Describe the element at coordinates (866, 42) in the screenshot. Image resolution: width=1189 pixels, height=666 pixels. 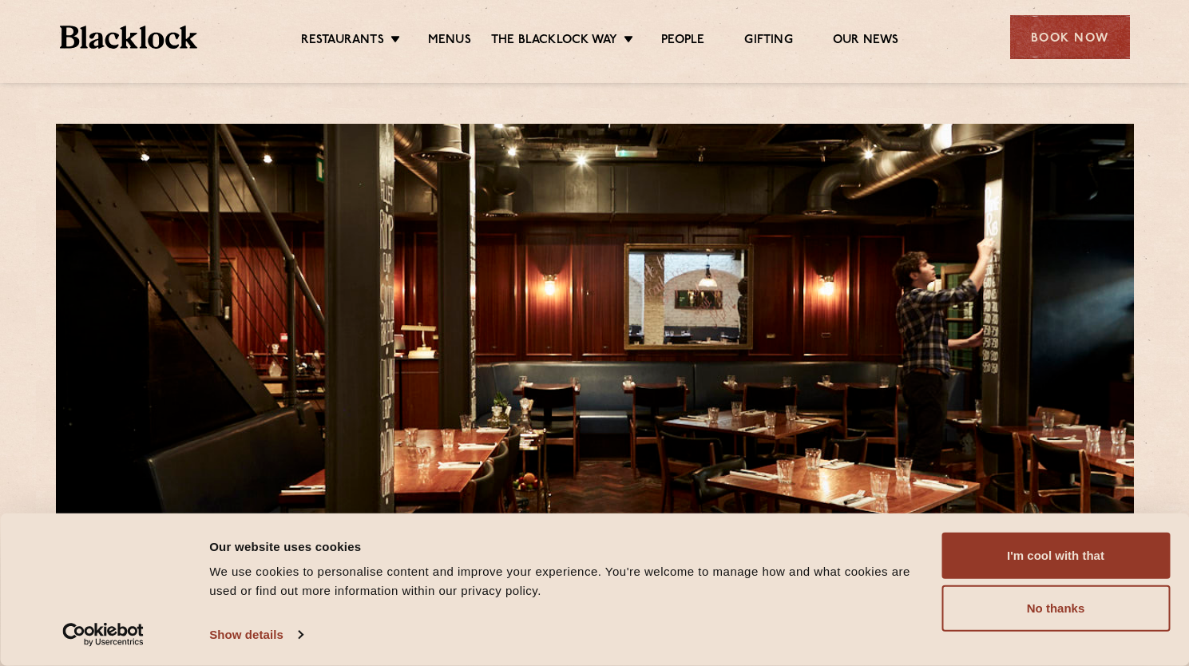
I see `a: Our News` at that location.